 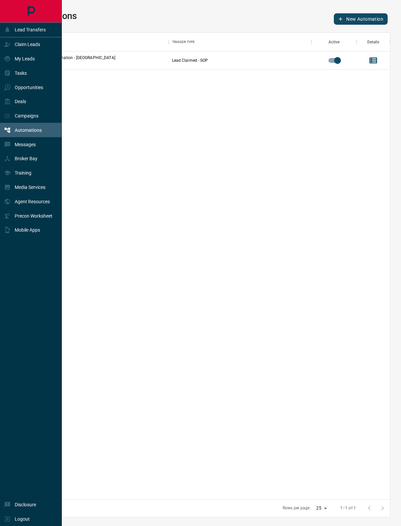 What do you see at coordinates (360, 19) in the screenshot?
I see `button: New Automation` at bounding box center [360, 19].